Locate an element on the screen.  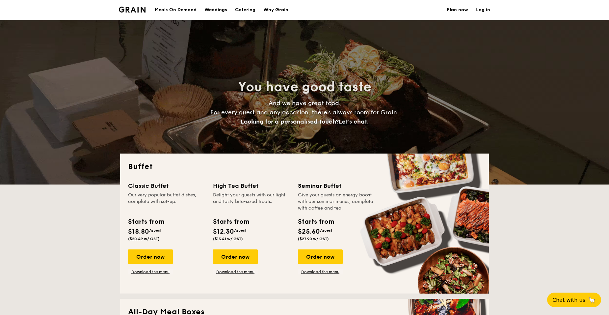
span: $25.60 is located at coordinates (309, 231).